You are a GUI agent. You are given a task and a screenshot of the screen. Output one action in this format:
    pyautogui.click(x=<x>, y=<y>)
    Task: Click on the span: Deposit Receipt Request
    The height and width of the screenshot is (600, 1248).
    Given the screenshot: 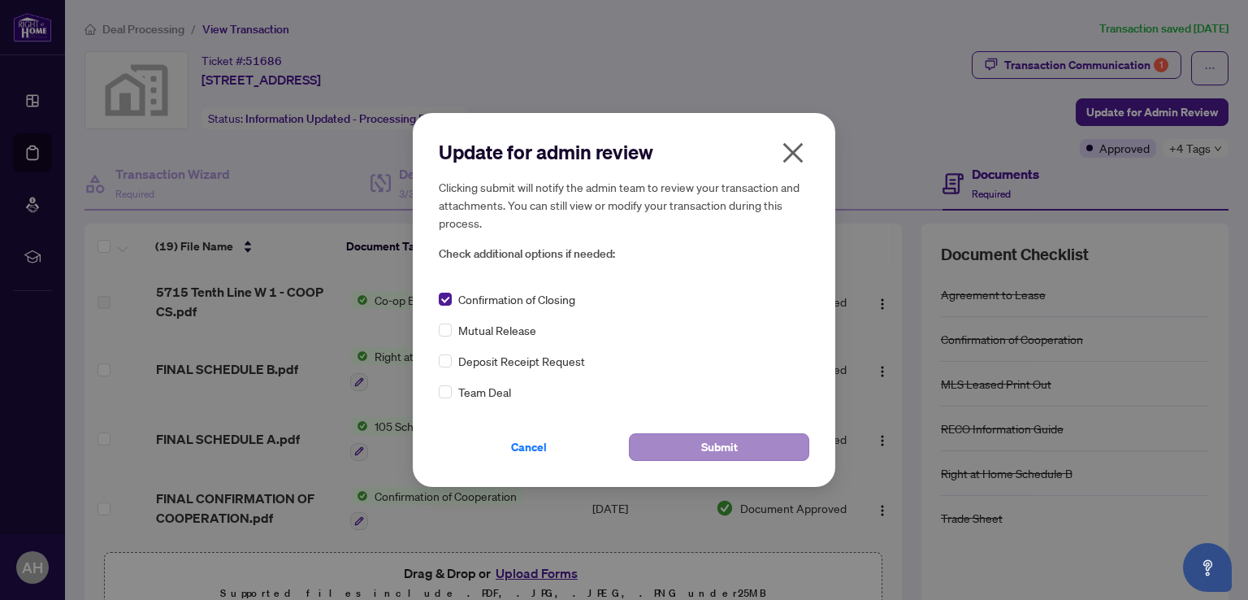 What is the action you would take?
    pyautogui.click(x=522, y=361)
    